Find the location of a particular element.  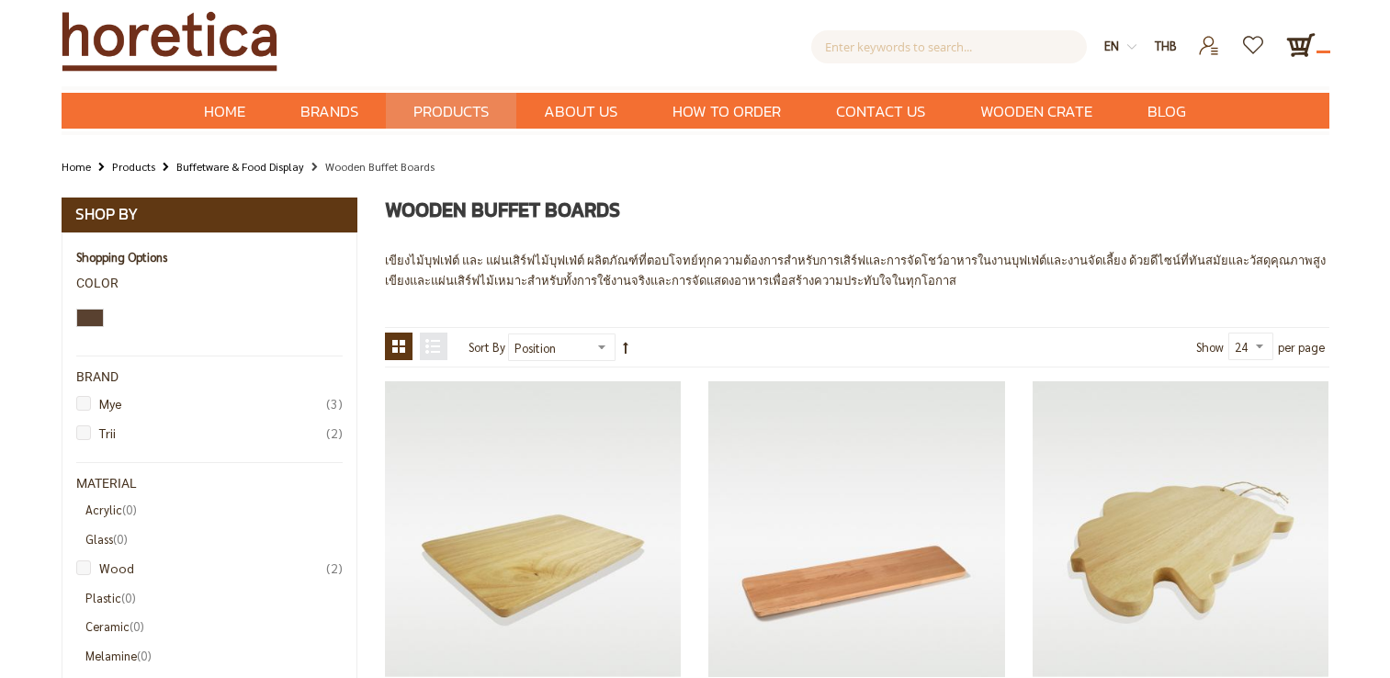

a: Buffetware & Food Display is located at coordinates (240, 166).